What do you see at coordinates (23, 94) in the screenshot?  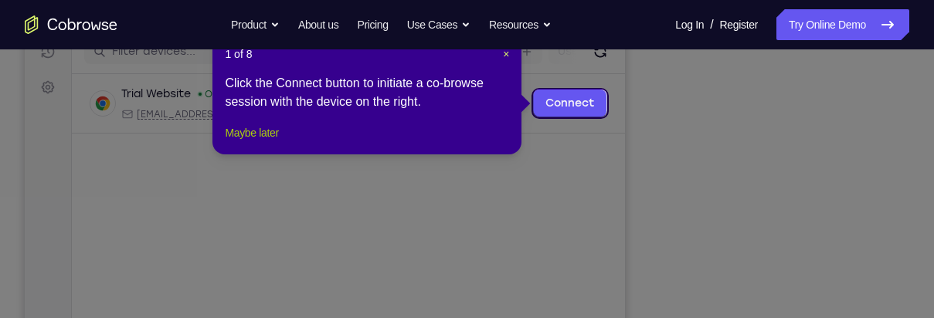 I see `a: Settings` at bounding box center [23, 94].